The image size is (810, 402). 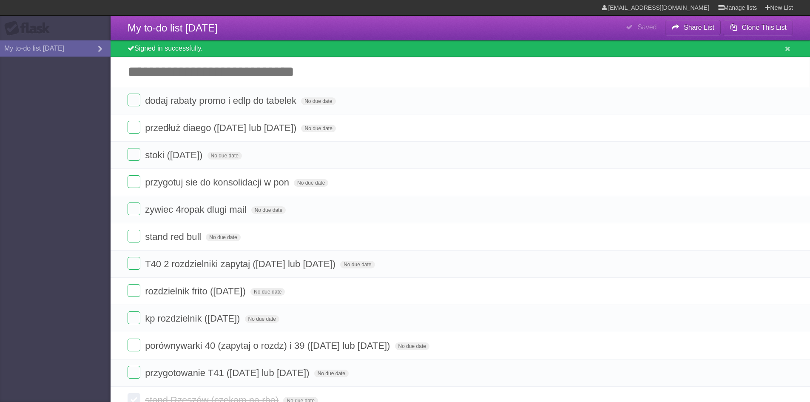 I want to click on button: Share List, so click(x=693, y=28).